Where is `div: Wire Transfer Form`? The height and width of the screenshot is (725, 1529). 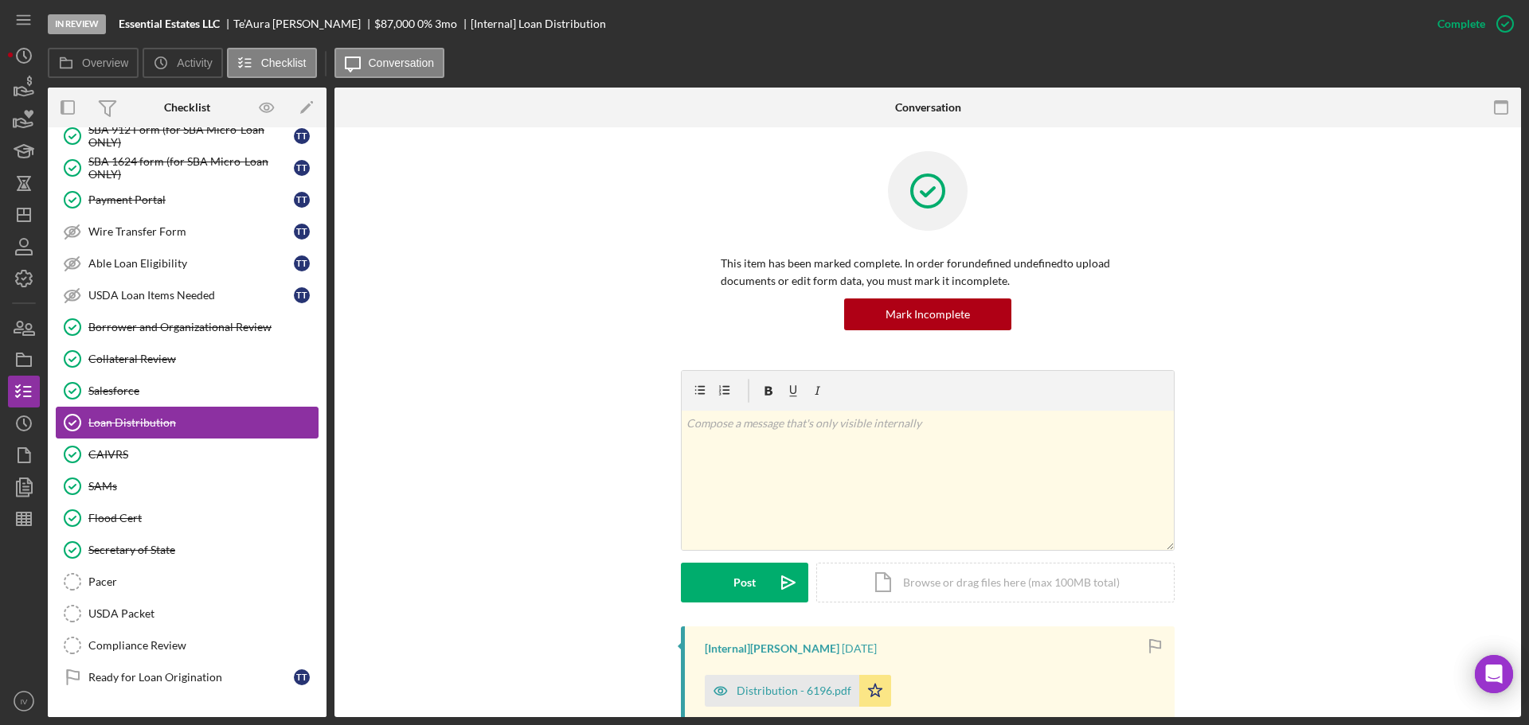
div: Wire Transfer Form is located at coordinates (191, 232).